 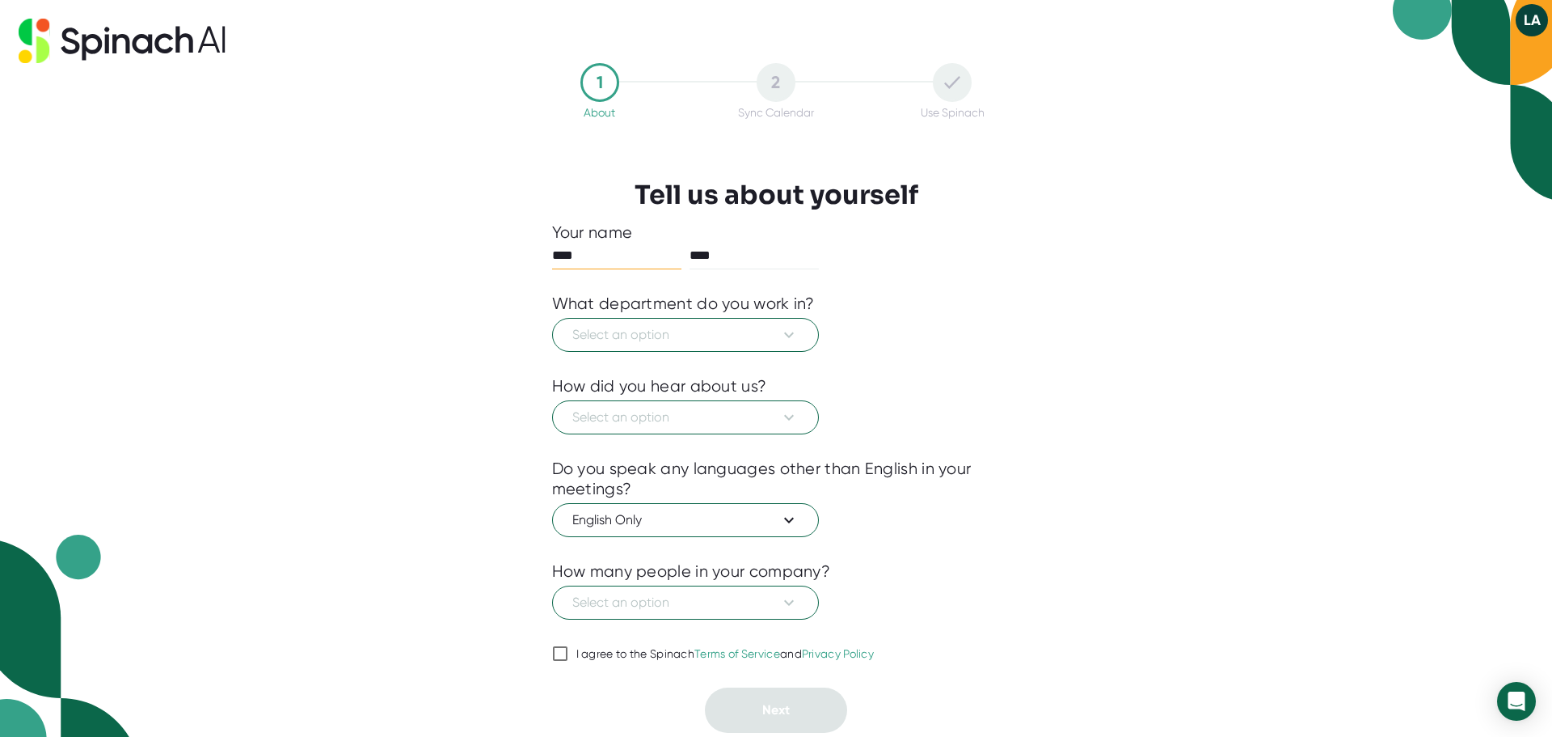 What do you see at coordinates (686, 520) in the screenshot?
I see `span: English Only` at bounding box center [686, 520].